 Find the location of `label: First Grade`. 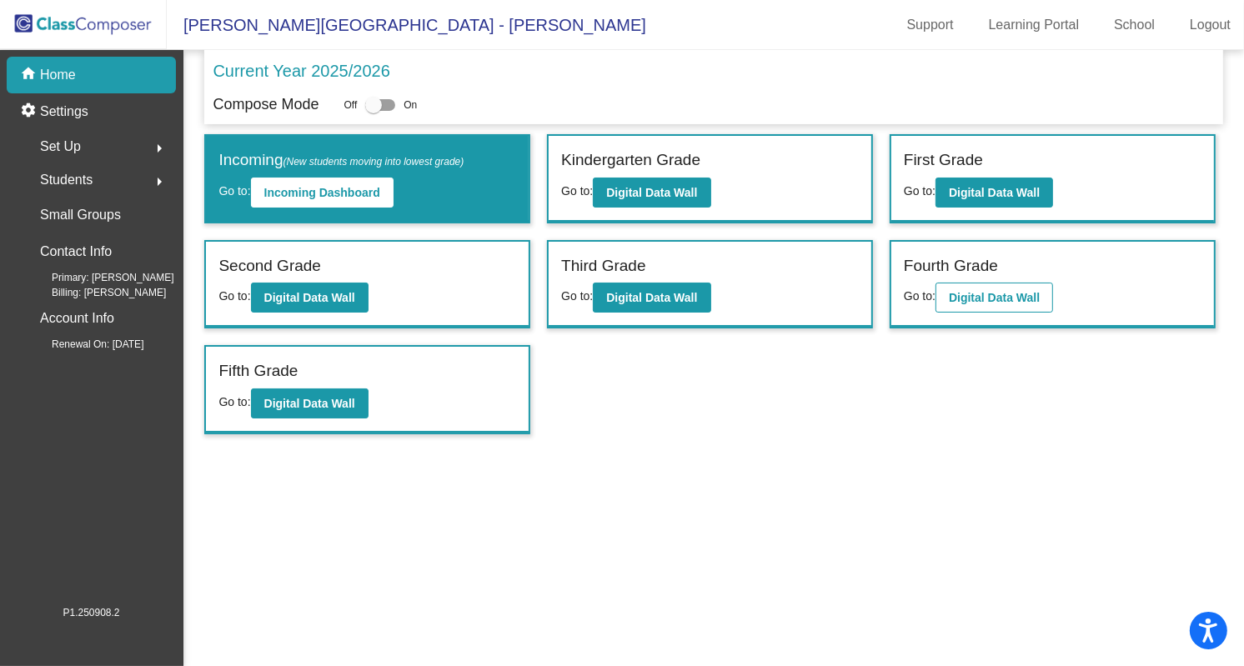

label: First Grade is located at coordinates (943, 160).